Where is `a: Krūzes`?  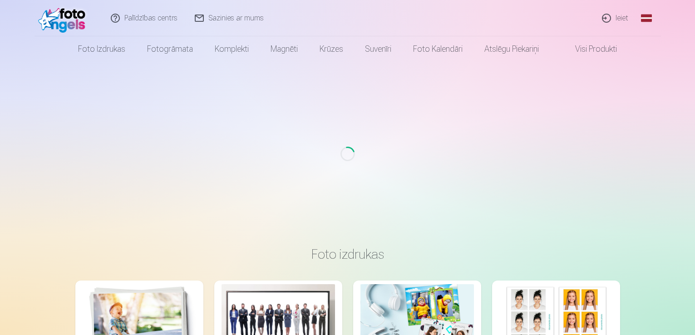 a: Krūzes is located at coordinates (332, 49).